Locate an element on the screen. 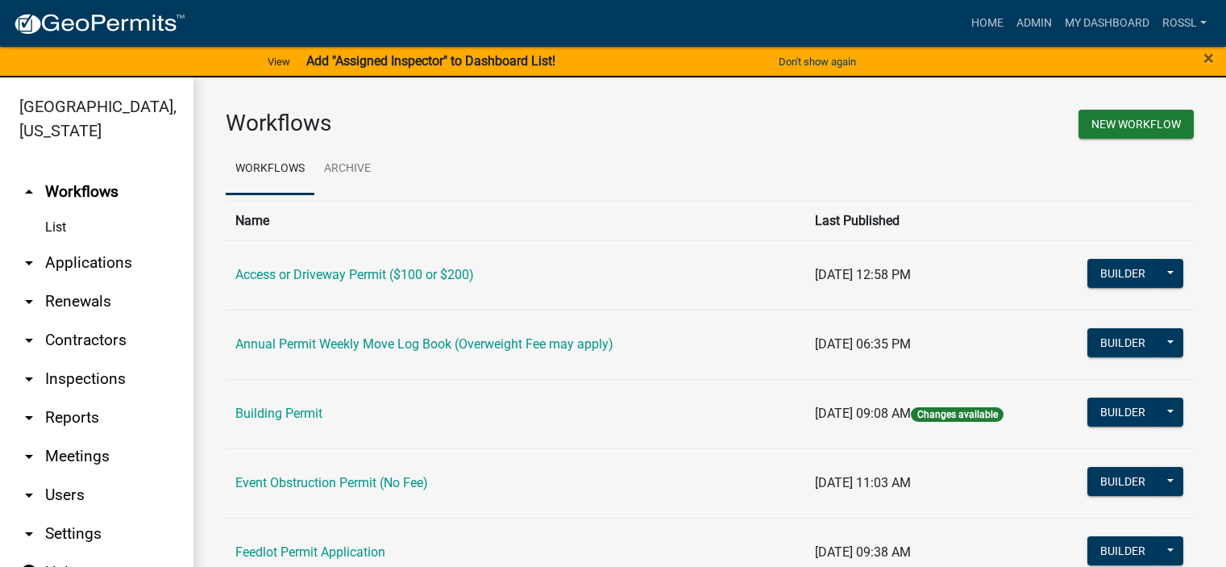 The image size is (1226, 567). a: Home is located at coordinates (987, 23).